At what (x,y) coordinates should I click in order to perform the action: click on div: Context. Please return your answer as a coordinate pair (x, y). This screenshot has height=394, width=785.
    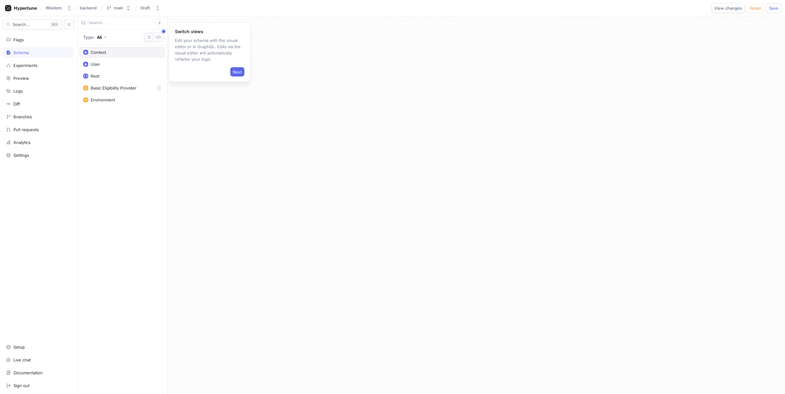
    Looking at the image, I should click on (98, 52).